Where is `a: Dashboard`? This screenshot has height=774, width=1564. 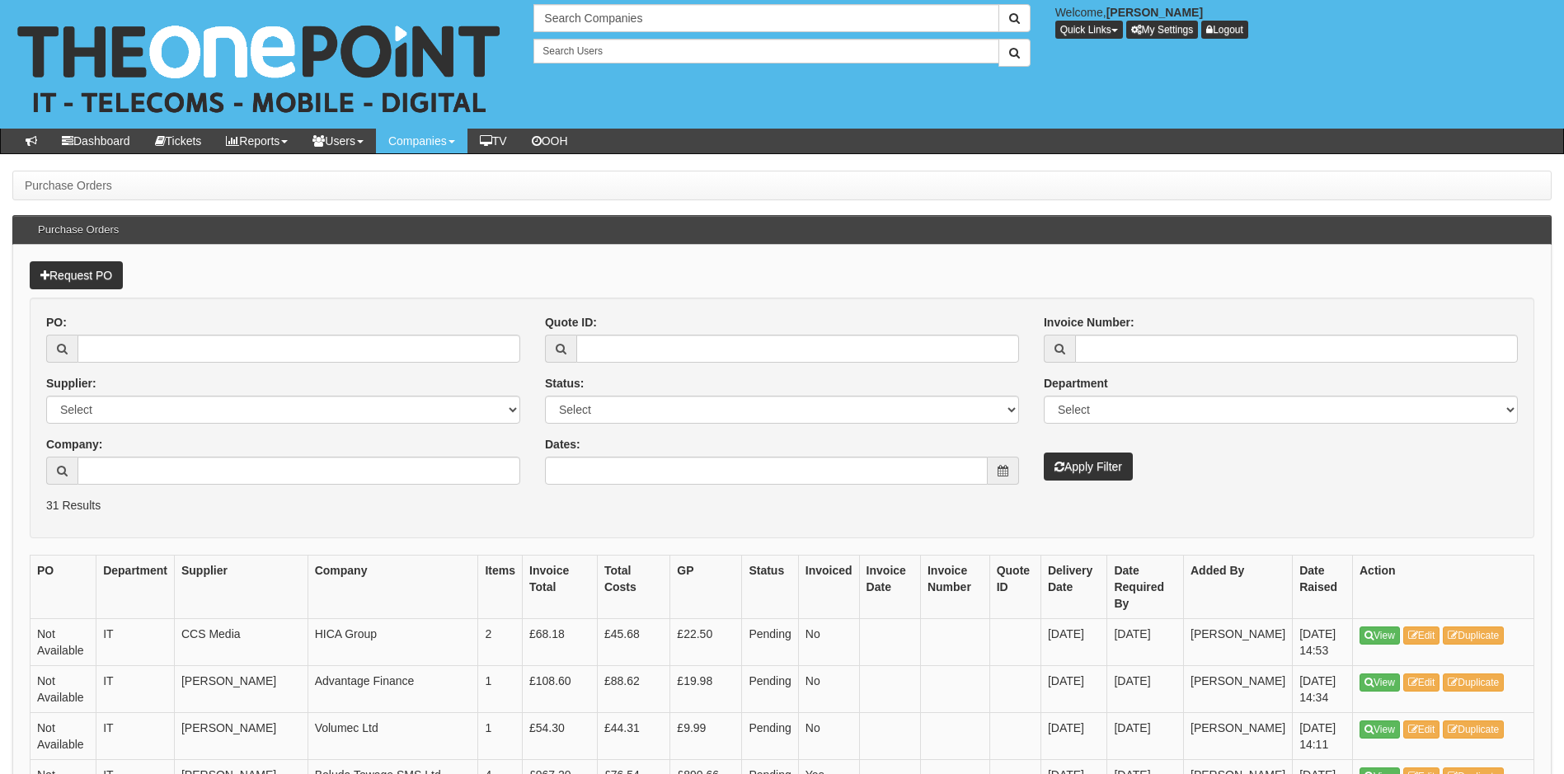 a: Dashboard is located at coordinates (96, 141).